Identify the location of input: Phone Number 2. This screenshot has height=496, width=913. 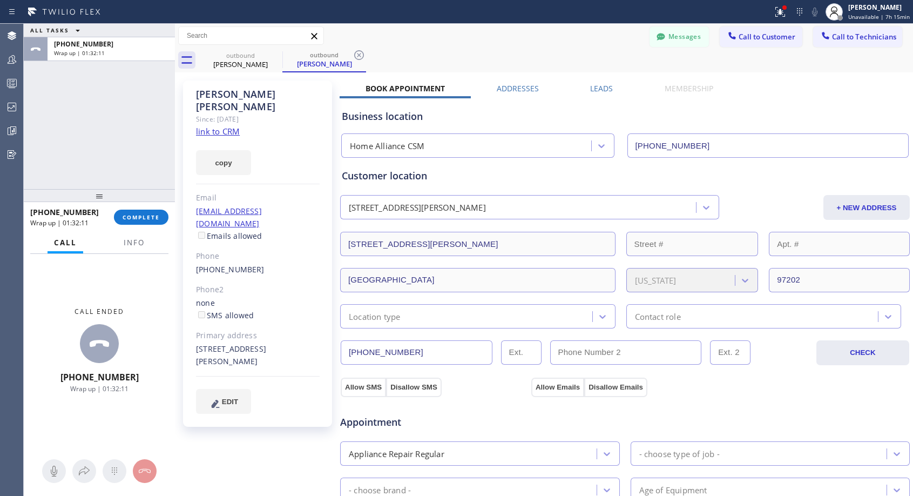
(626, 352).